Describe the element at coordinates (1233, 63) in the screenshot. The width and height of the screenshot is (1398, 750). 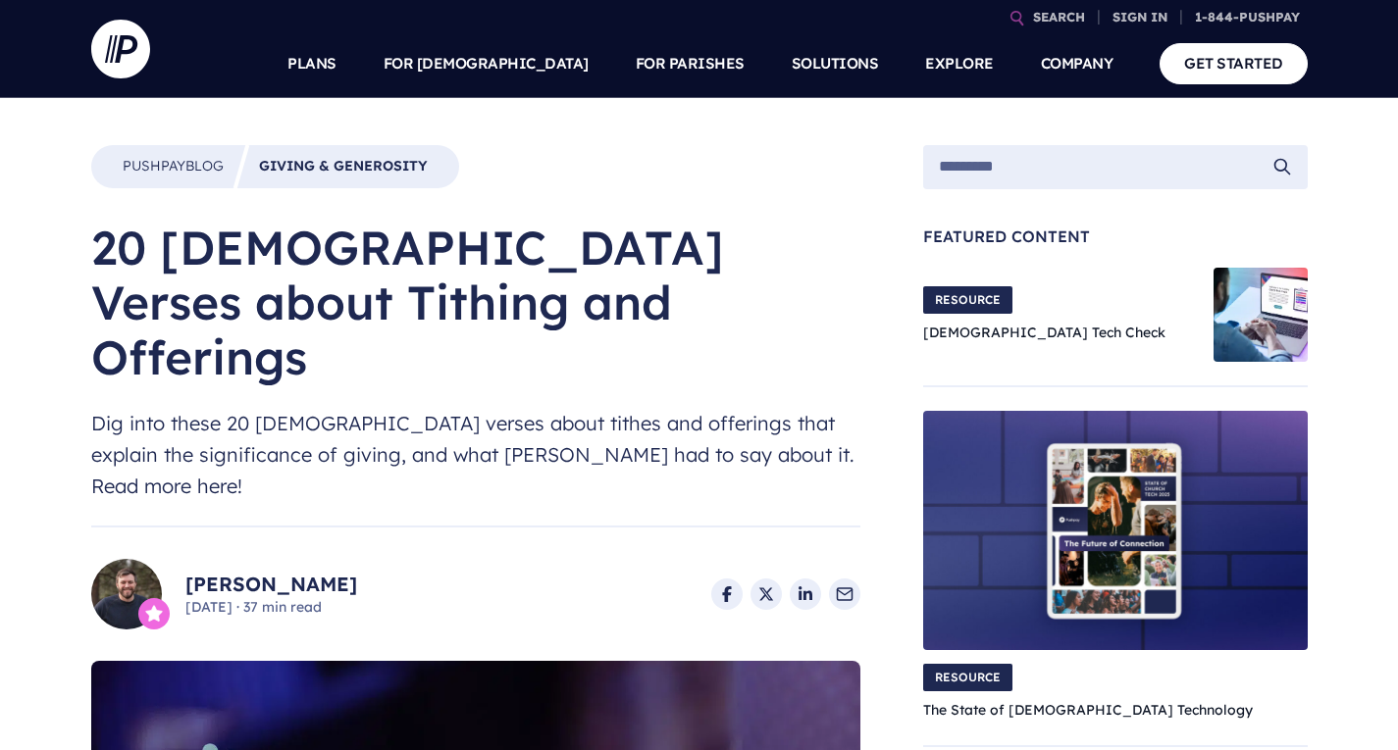
I see `a: GET STARTED` at that location.